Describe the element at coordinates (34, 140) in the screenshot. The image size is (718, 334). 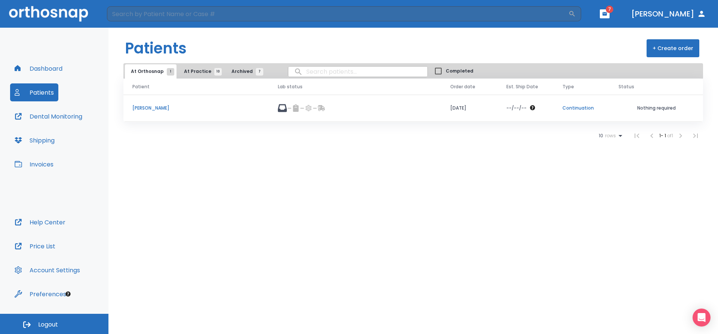
I see `a: Shipping` at that location.